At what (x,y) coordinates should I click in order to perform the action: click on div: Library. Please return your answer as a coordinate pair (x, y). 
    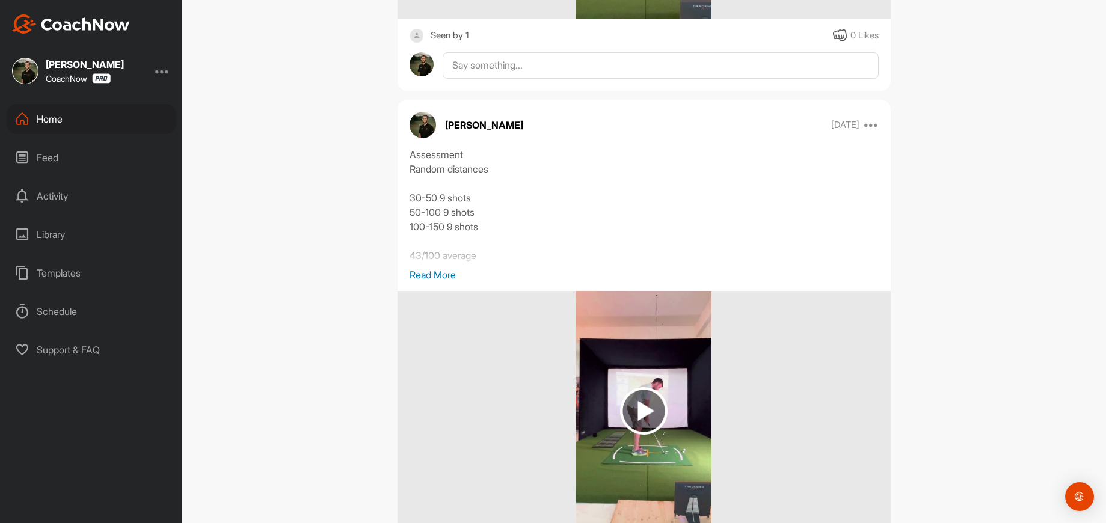
    Looking at the image, I should click on (91, 234).